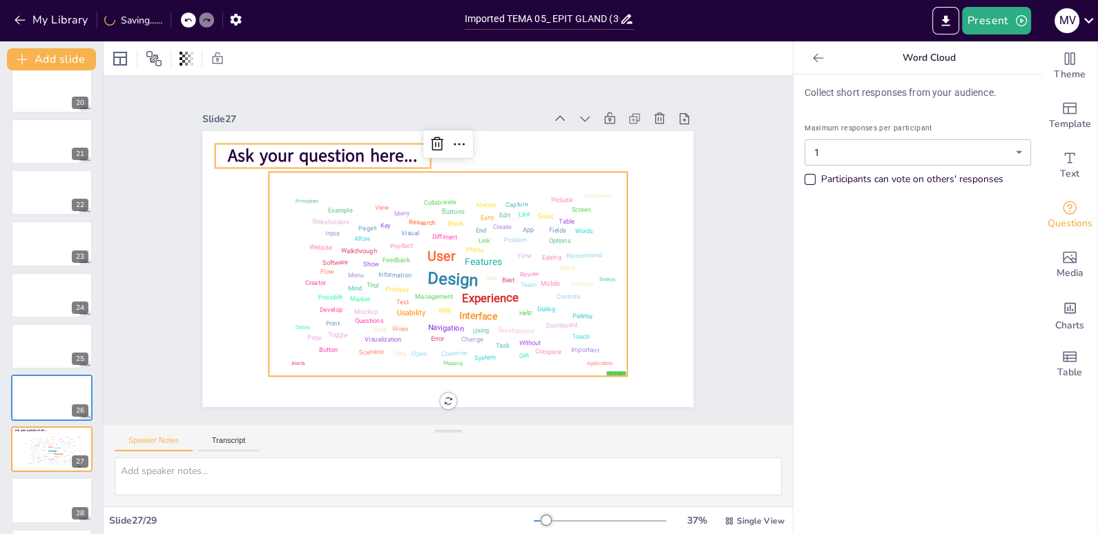 Image resolution: width=1098 pixels, height=534 pixels. What do you see at coordinates (316, 282) in the screenshot?
I see `div: Creator` at bounding box center [316, 282].